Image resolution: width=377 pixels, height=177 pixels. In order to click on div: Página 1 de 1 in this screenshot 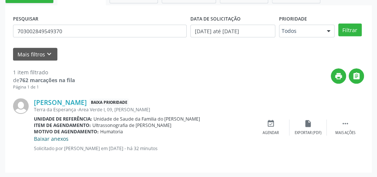, I will do `click(44, 87)`.